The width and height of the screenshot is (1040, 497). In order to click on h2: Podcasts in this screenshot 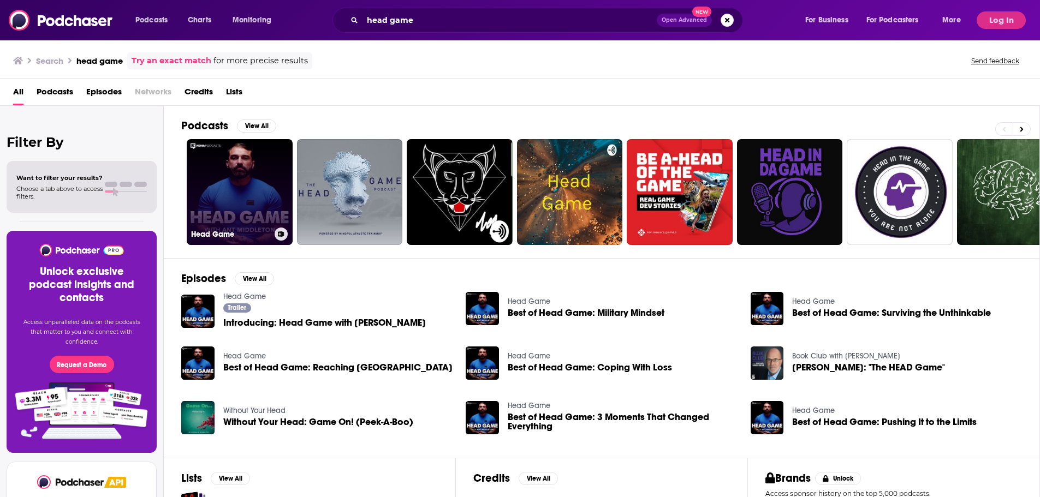, I will do `click(205, 126)`.